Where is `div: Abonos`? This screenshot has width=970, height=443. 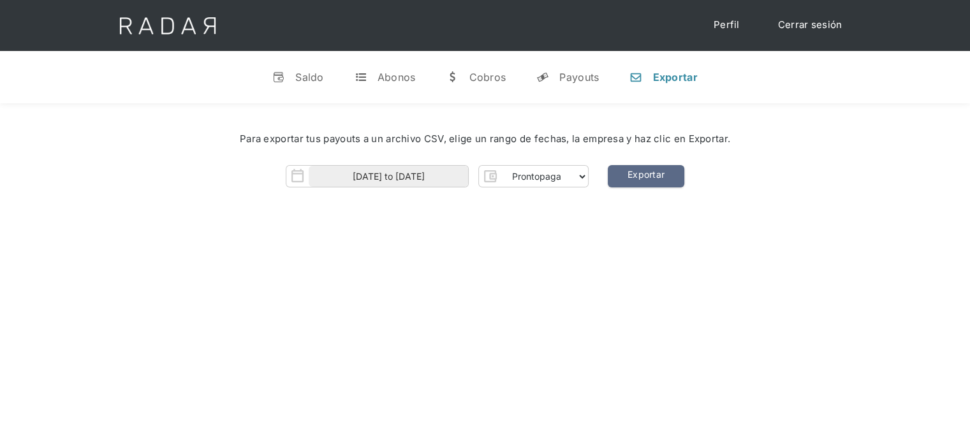
div: Abonos is located at coordinates (397, 77).